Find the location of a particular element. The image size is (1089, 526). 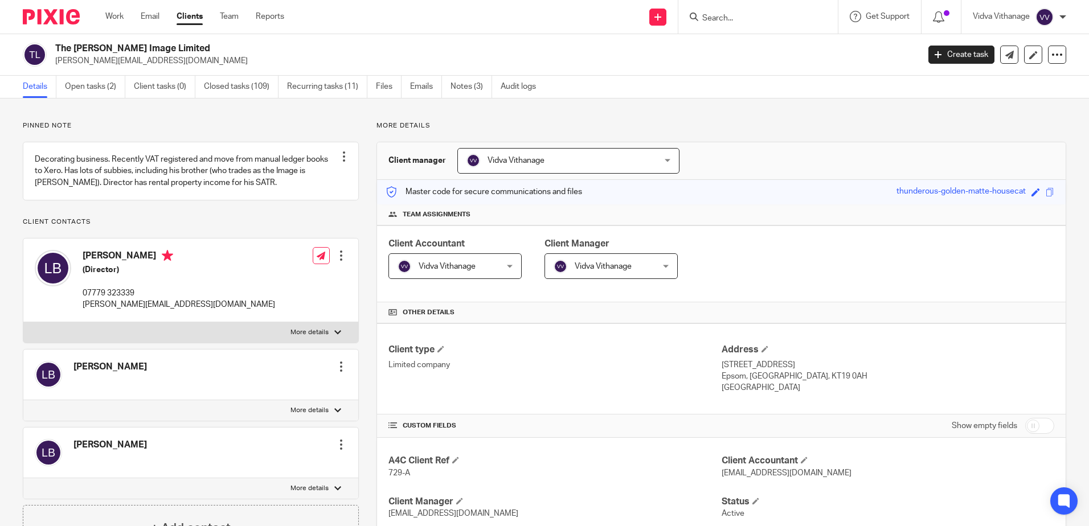

span: Client Manager is located at coordinates (577, 244).